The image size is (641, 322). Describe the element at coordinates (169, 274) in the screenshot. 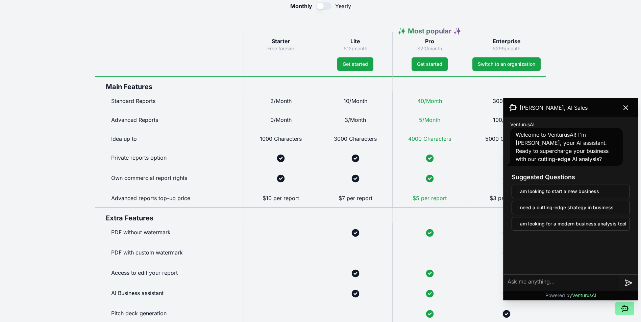

I see `div: Access to edit your report` at that location.